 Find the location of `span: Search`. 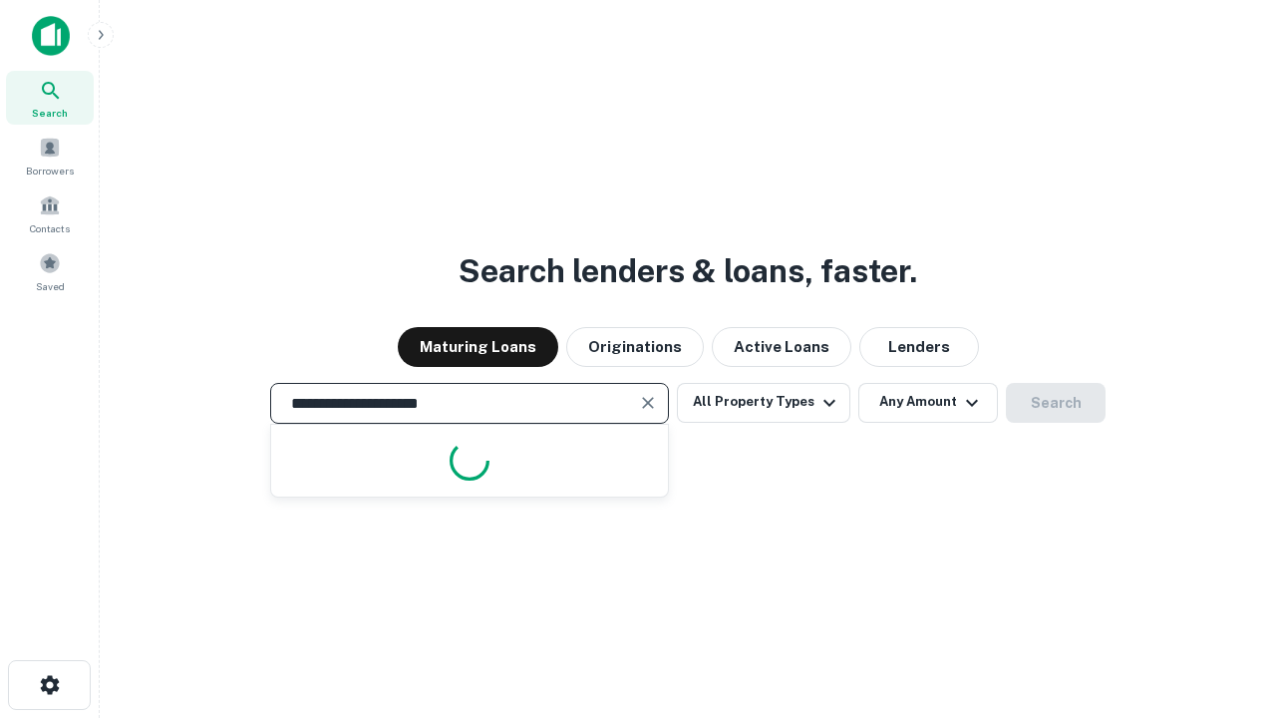

span: Search is located at coordinates (50, 113).